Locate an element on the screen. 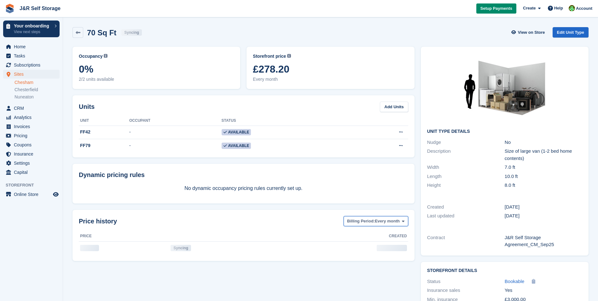 The height and width of the screenshot is (301, 598). div: Yes is located at coordinates (544, 290).